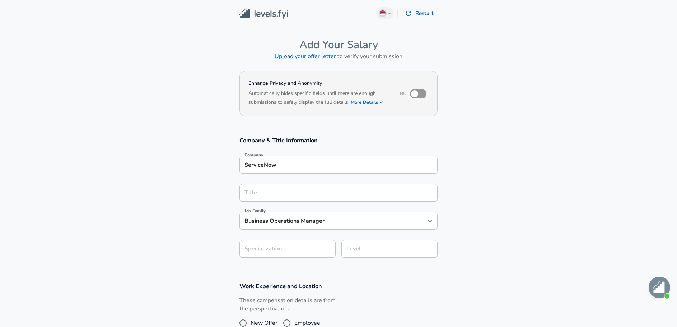 The height and width of the screenshot is (327, 677). I want to click on label: Job Family, so click(255, 211).